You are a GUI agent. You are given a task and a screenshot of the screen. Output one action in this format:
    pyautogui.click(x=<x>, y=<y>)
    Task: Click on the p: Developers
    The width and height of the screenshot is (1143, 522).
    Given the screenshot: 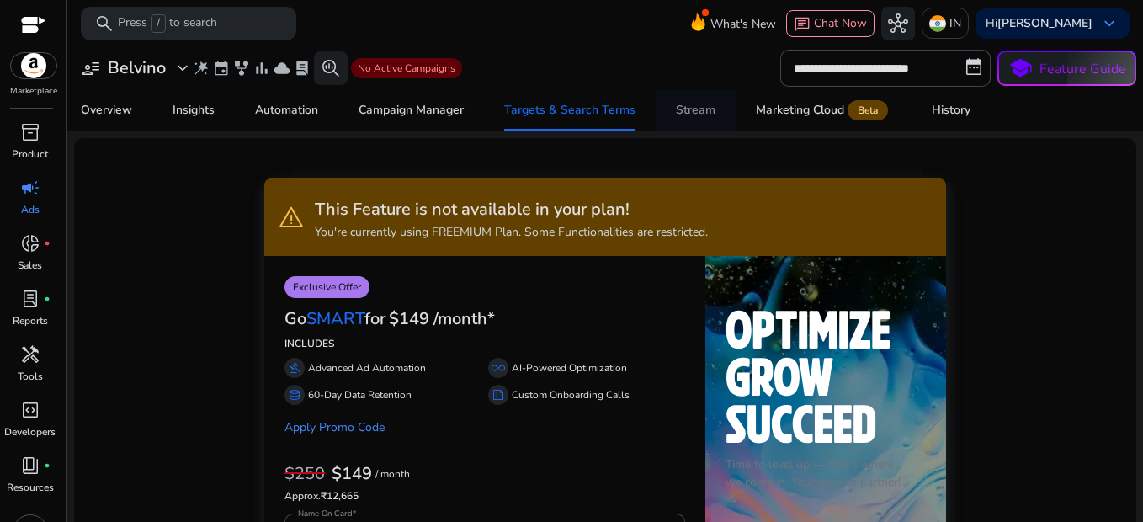 What is the action you would take?
    pyautogui.click(x=29, y=432)
    